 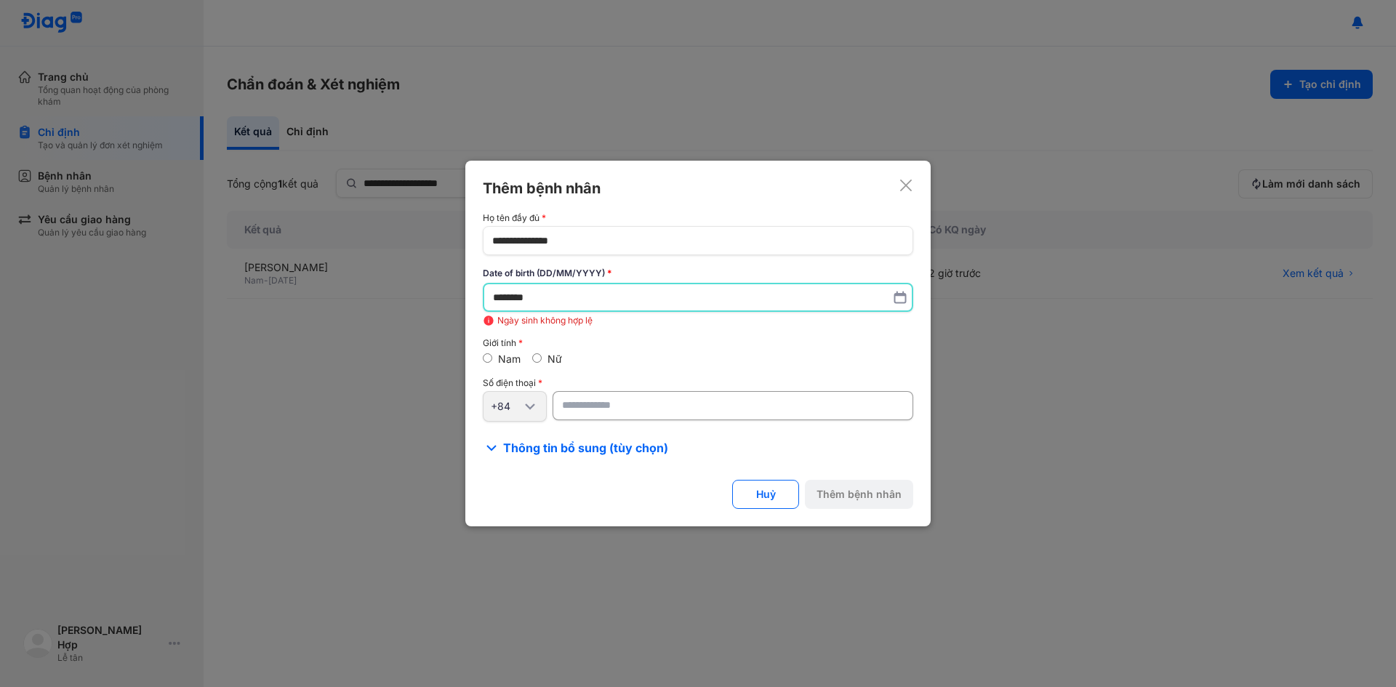 I want to click on div: Giới tính, so click(x=698, y=343).